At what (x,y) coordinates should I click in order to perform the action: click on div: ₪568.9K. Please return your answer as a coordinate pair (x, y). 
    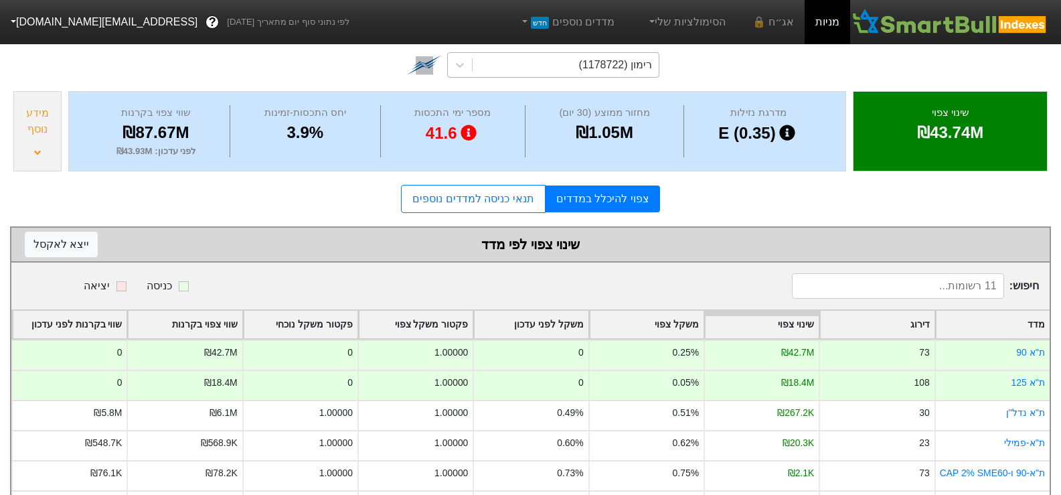
    Looking at the image, I should click on (219, 442).